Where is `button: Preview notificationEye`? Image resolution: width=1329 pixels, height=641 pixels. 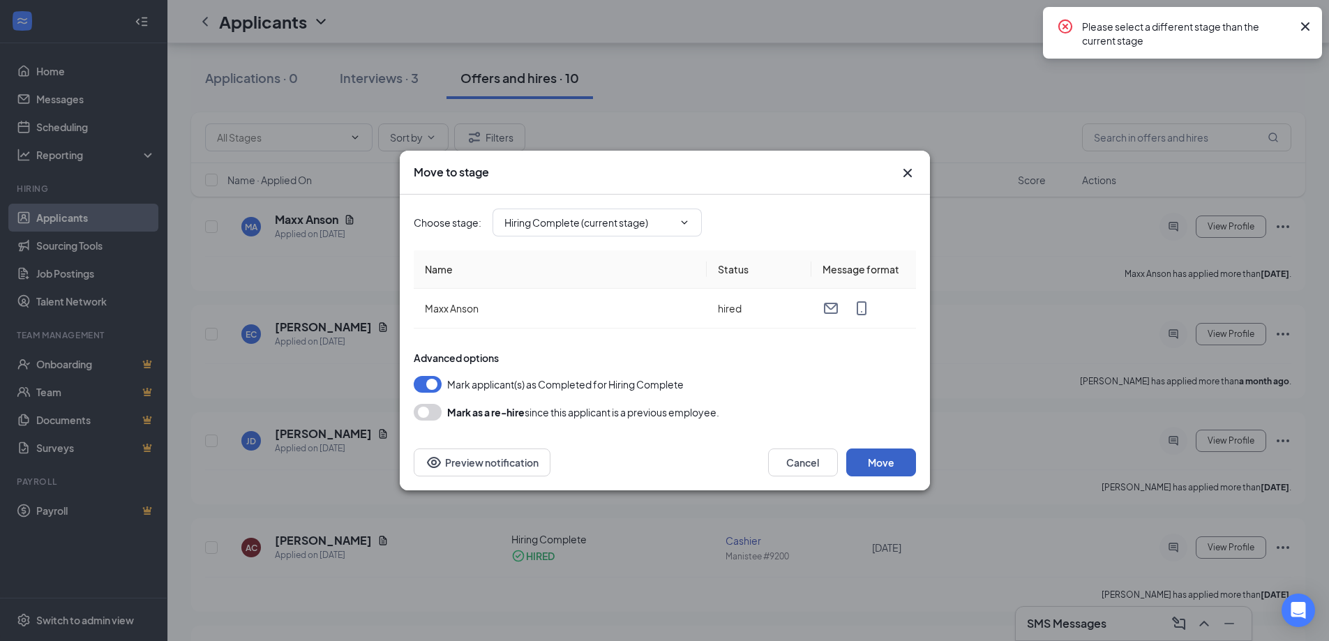 button: Preview notificationEye is located at coordinates (482, 463).